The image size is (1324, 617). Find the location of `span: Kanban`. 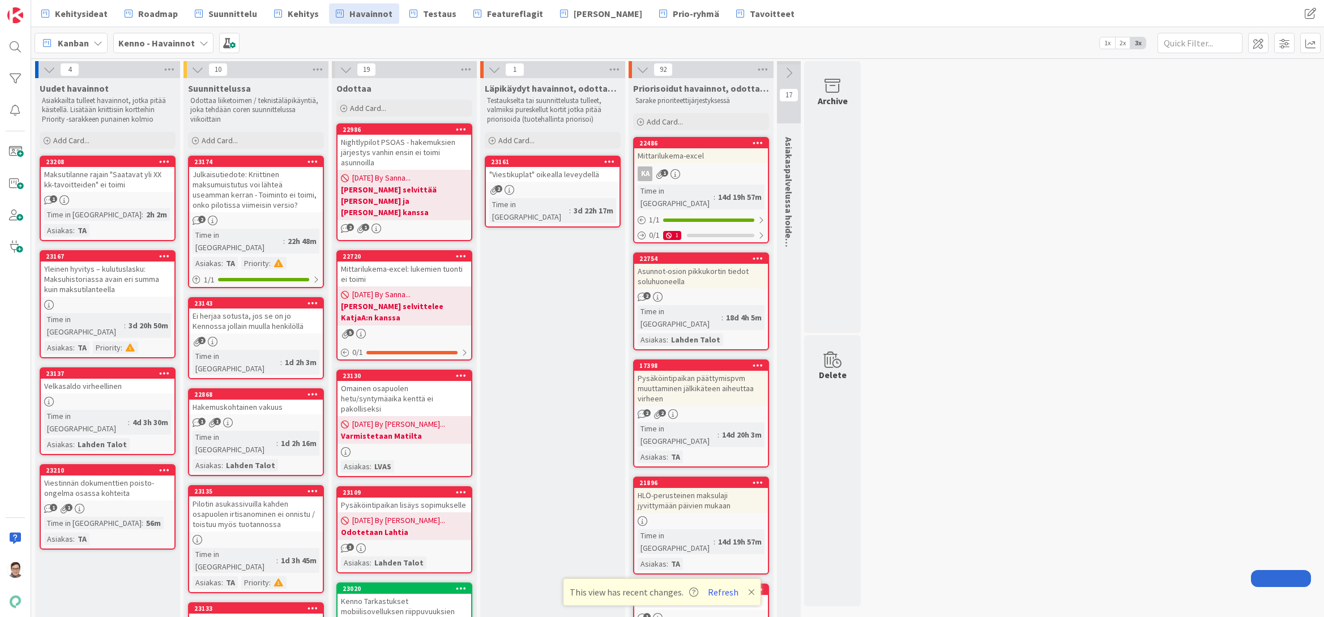

span: Kanban is located at coordinates (73, 43).